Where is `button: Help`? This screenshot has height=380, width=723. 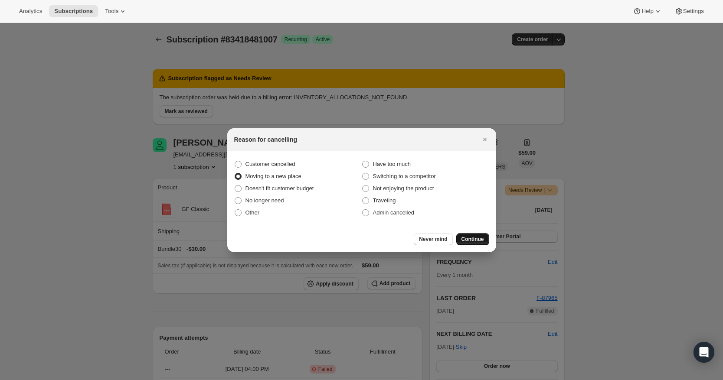
button: Help is located at coordinates (647, 11).